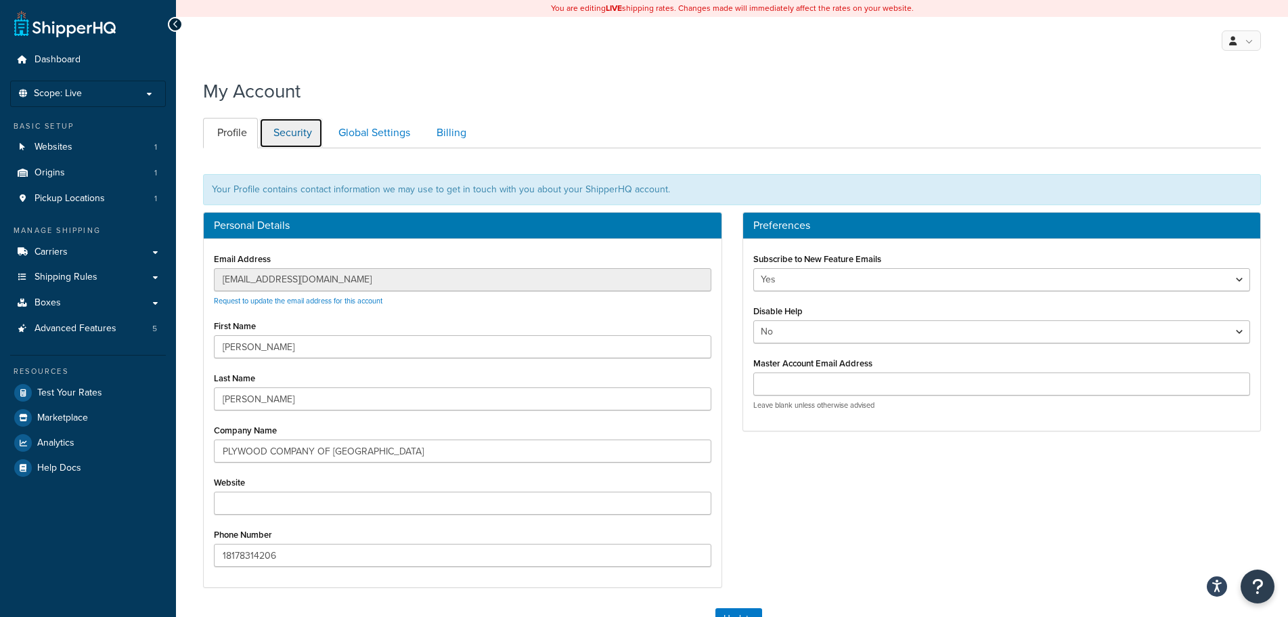  Describe the element at coordinates (65, 24) in the screenshot. I see `a: ShipperHQ Home` at that location.